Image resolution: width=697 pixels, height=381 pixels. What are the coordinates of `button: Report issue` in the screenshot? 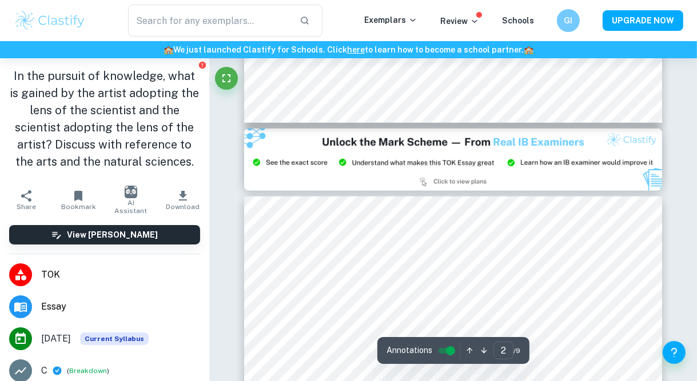 It's located at (202, 65).